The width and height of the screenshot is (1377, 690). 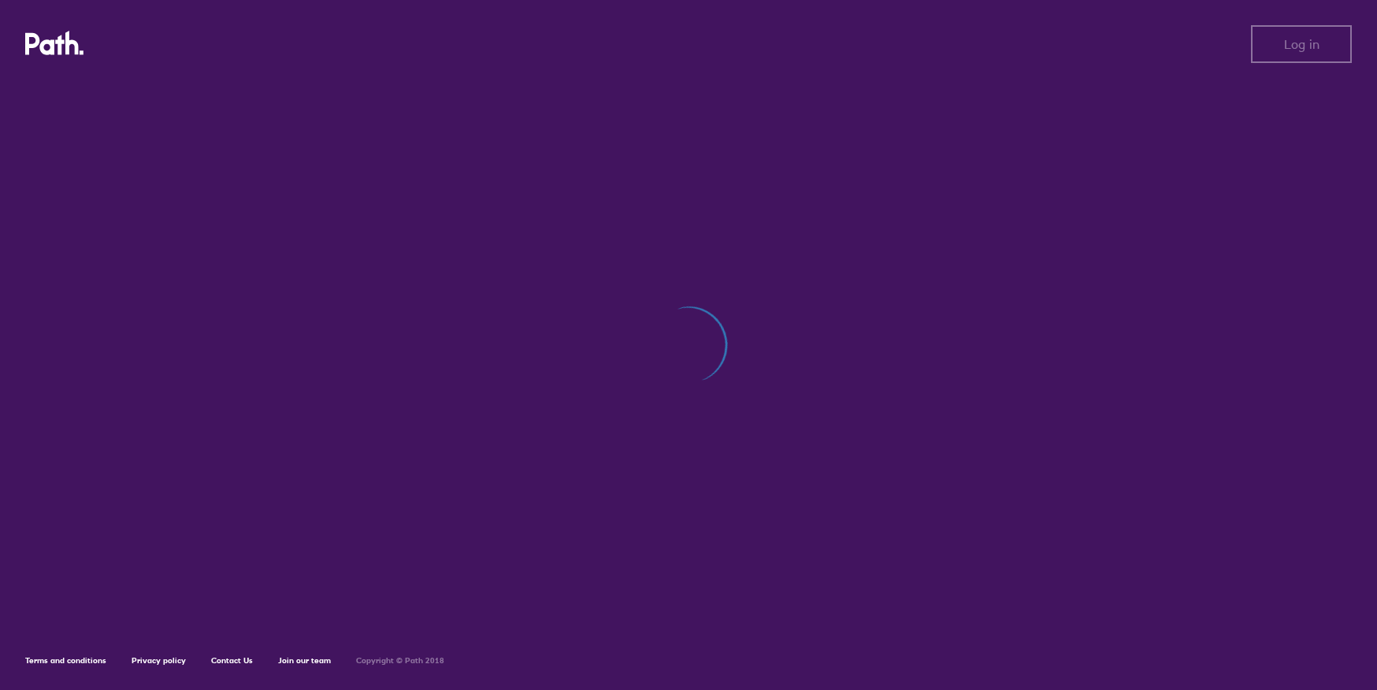 I want to click on a: Terms and conditions, so click(x=65, y=660).